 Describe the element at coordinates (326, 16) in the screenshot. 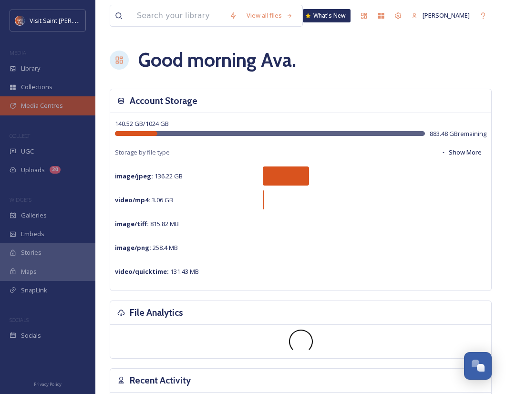

I see `div: What's New` at that location.